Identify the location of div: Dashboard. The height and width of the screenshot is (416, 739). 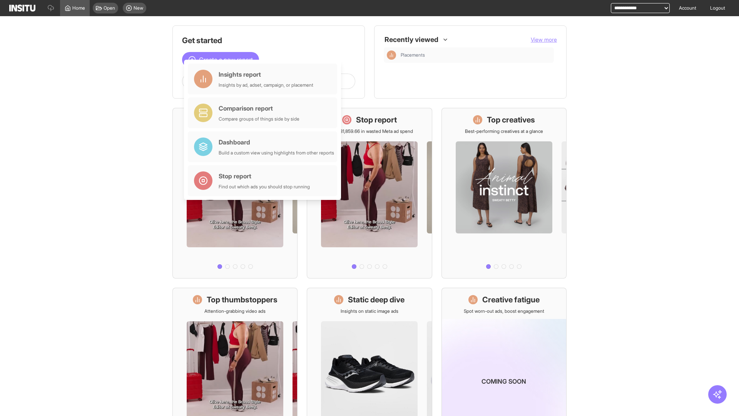
(276, 142).